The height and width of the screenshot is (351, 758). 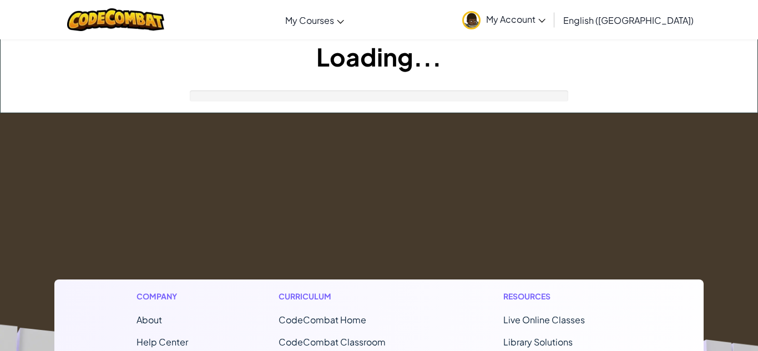 I want to click on a: Help Center, so click(x=162, y=342).